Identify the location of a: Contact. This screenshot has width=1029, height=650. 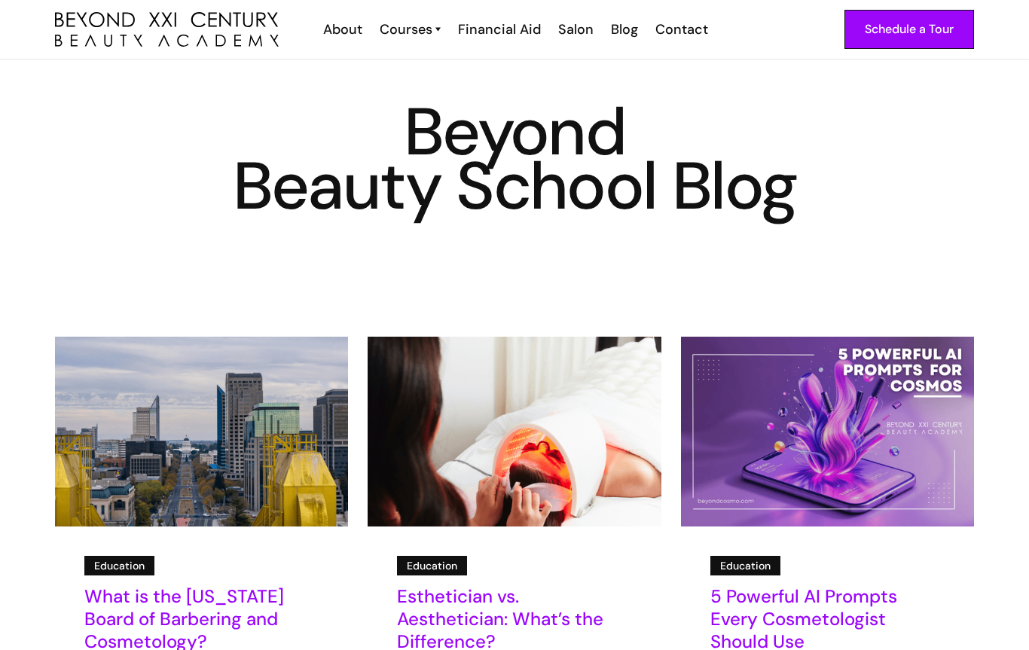
(680, 29).